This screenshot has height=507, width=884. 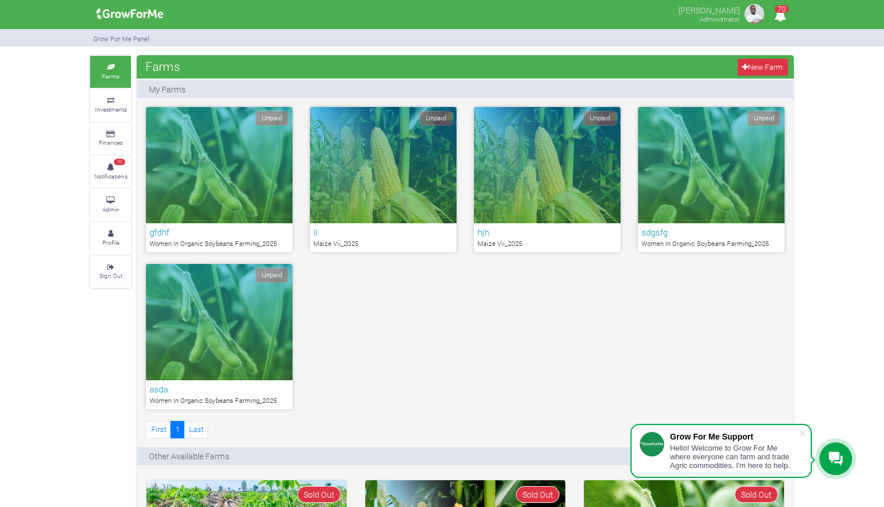 I want to click on a: Last, so click(x=196, y=429).